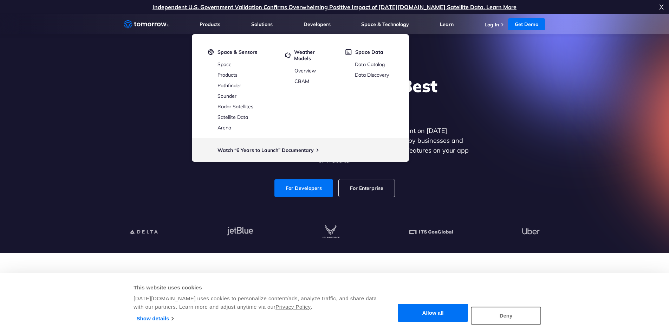 This screenshot has height=333, width=669. What do you see at coordinates (367, 188) in the screenshot?
I see `a: For Enterprise` at bounding box center [367, 188].